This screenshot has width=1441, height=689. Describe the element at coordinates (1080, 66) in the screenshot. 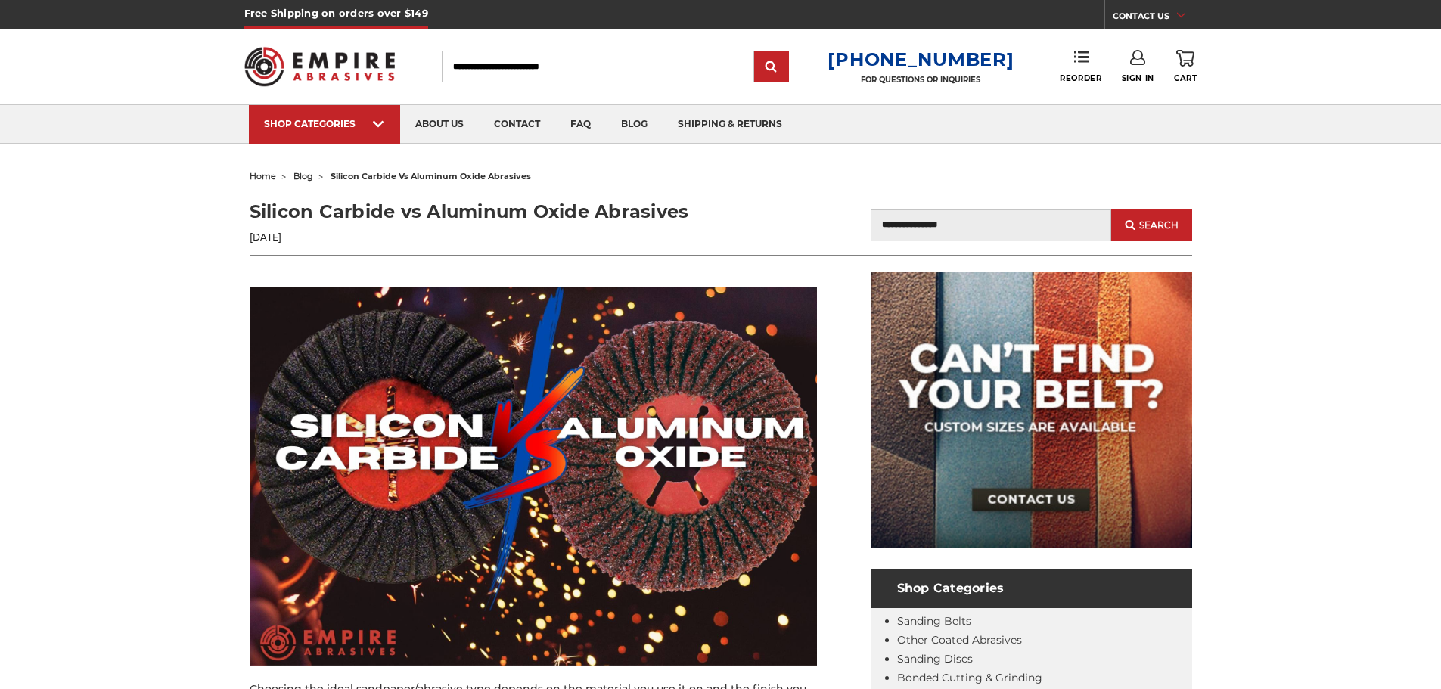

I see `a: Reorder` at that location.